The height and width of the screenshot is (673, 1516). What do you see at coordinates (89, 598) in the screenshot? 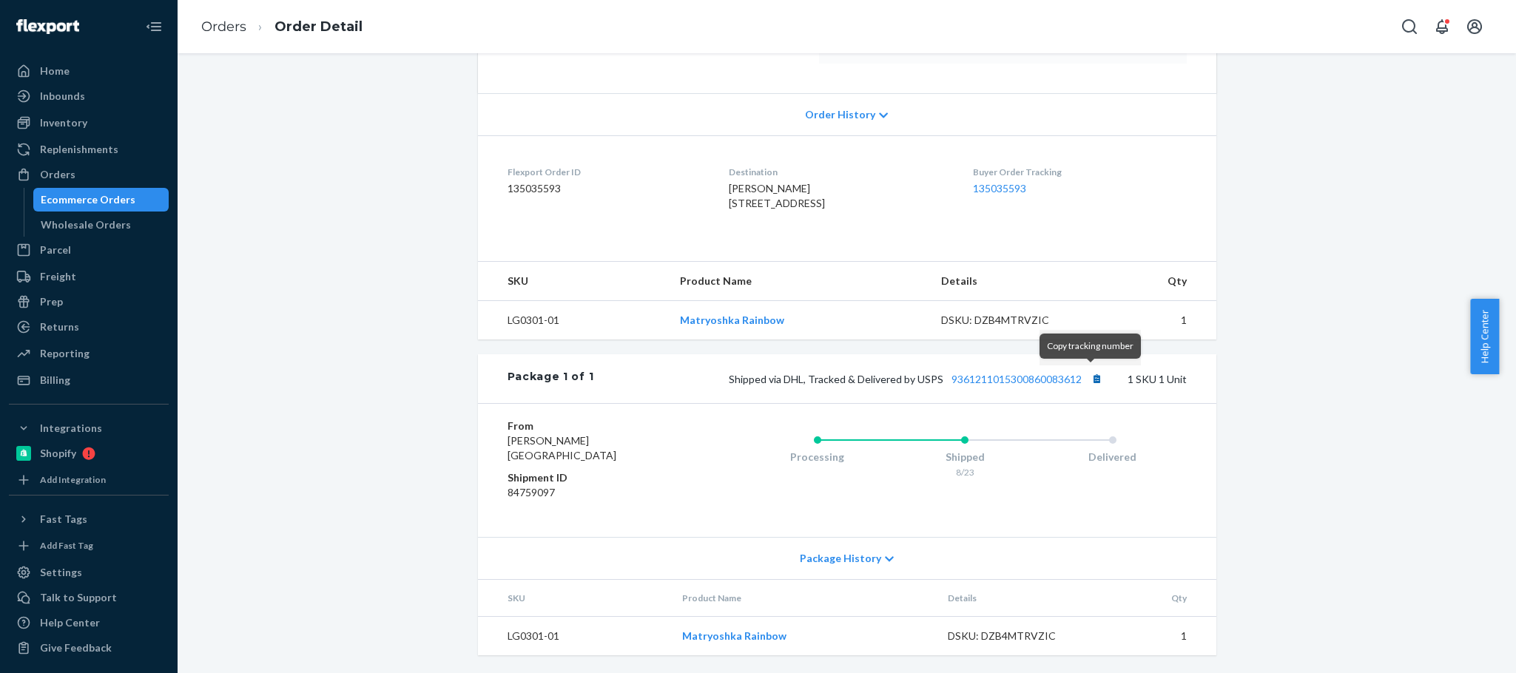
I see `a: Talk to Support` at bounding box center [89, 598].